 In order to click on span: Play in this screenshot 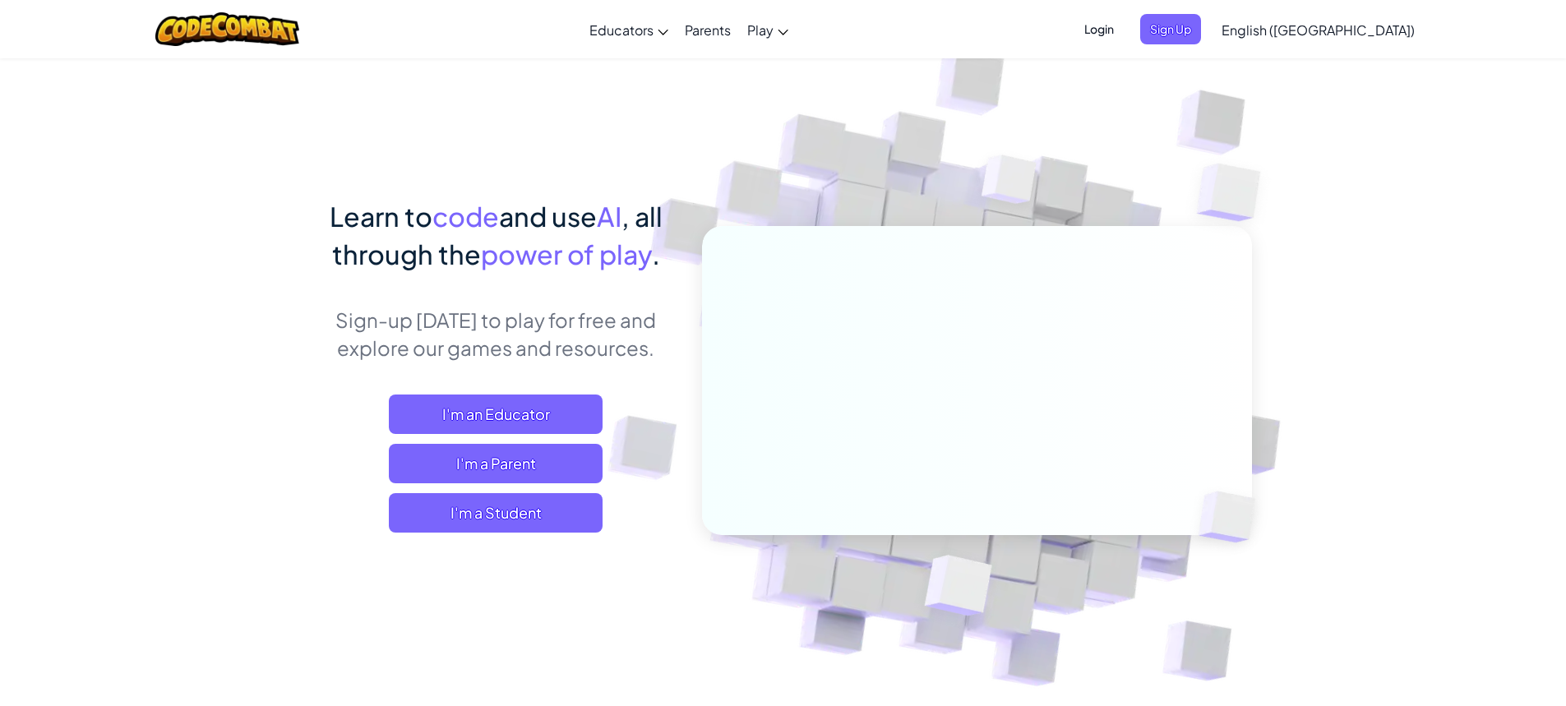, I will do `click(760, 30)`.